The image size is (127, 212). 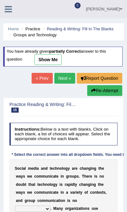 I want to click on h2: Practice Reading & Writing: Fill In The Blanks, so click(x=43, y=107).